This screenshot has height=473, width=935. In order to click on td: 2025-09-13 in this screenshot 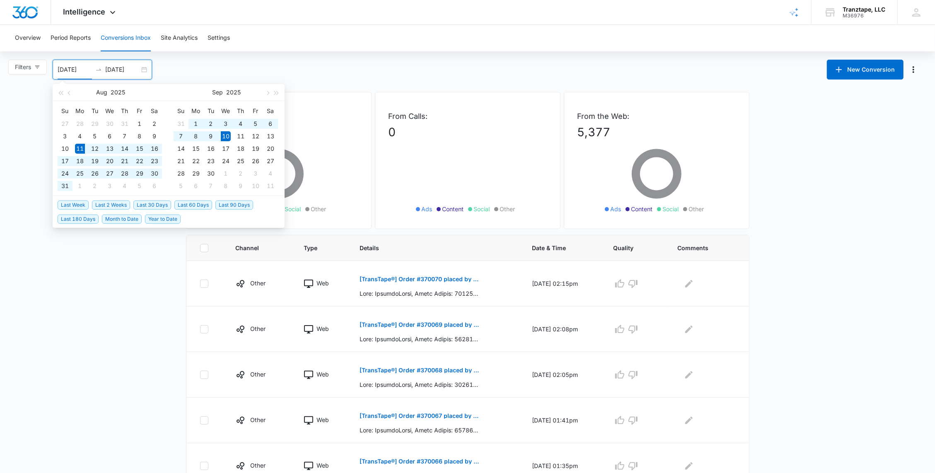, I will do `click(271, 136)`.